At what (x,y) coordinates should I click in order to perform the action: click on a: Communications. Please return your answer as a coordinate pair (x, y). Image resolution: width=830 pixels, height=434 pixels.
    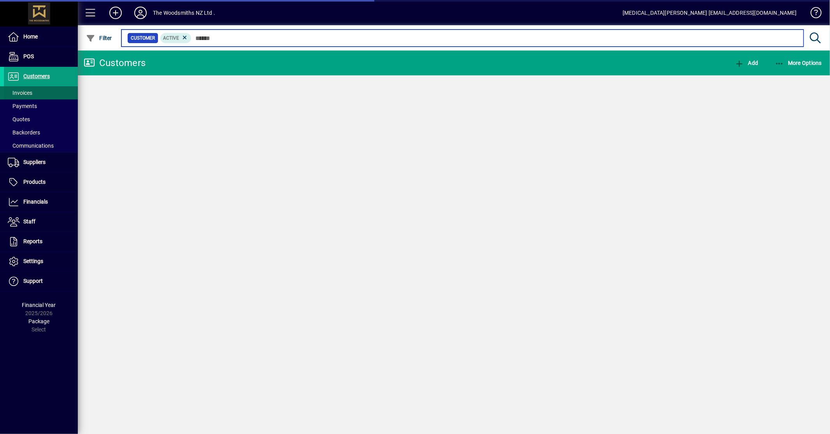
    Looking at the image, I should click on (41, 146).